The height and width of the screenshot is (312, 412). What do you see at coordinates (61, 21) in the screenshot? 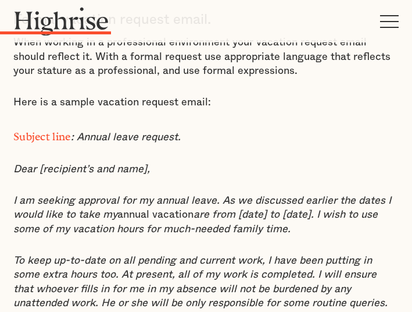
I see `img: Highrise logo` at bounding box center [61, 21].